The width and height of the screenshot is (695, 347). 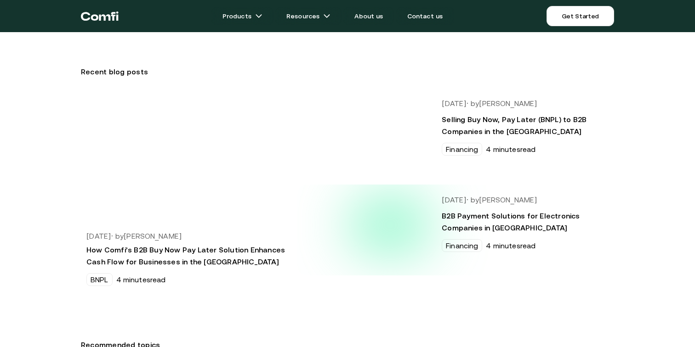 What do you see at coordinates (366, 230) in the screenshot?
I see `img: Learn how B2B payment solutions are changing the UAE electronics industry. Learn about trends, ch...` at bounding box center [366, 230].